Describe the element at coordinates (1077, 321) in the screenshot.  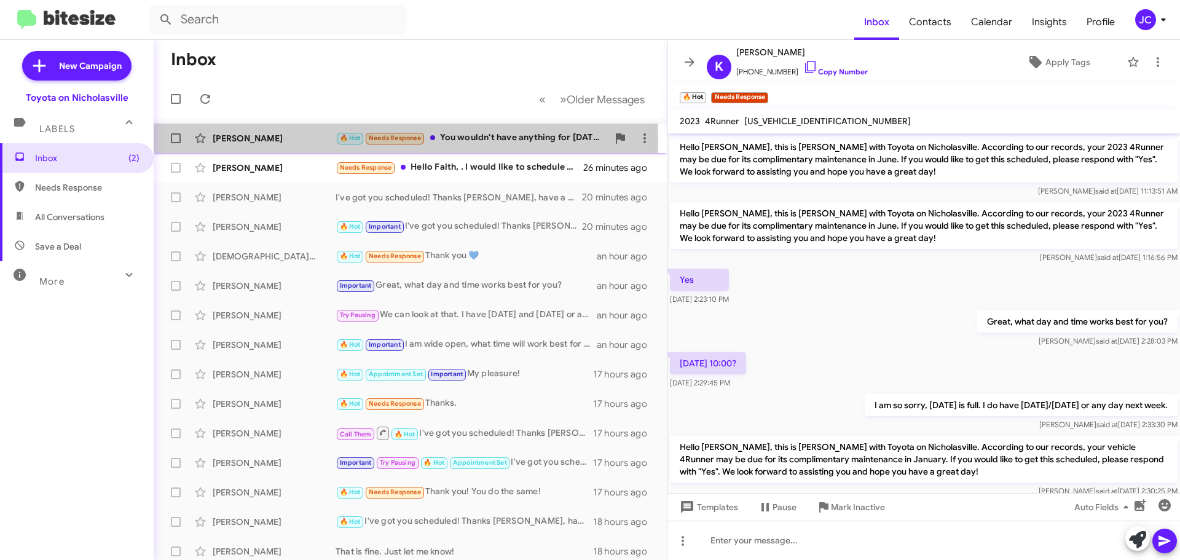
I see `p: Great, what day and time works best for you?` at that location.